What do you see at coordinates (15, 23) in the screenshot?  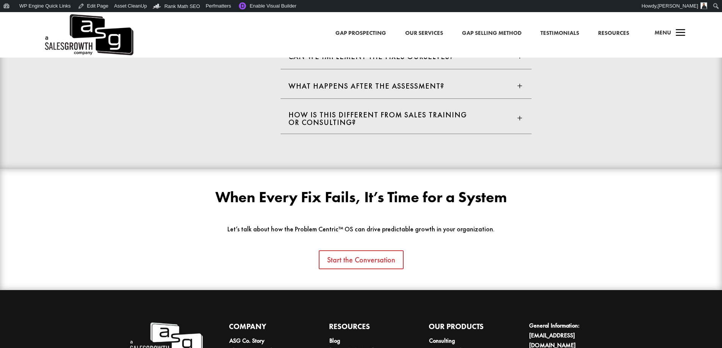 I see `img: website_grey.svg` at bounding box center [15, 23].